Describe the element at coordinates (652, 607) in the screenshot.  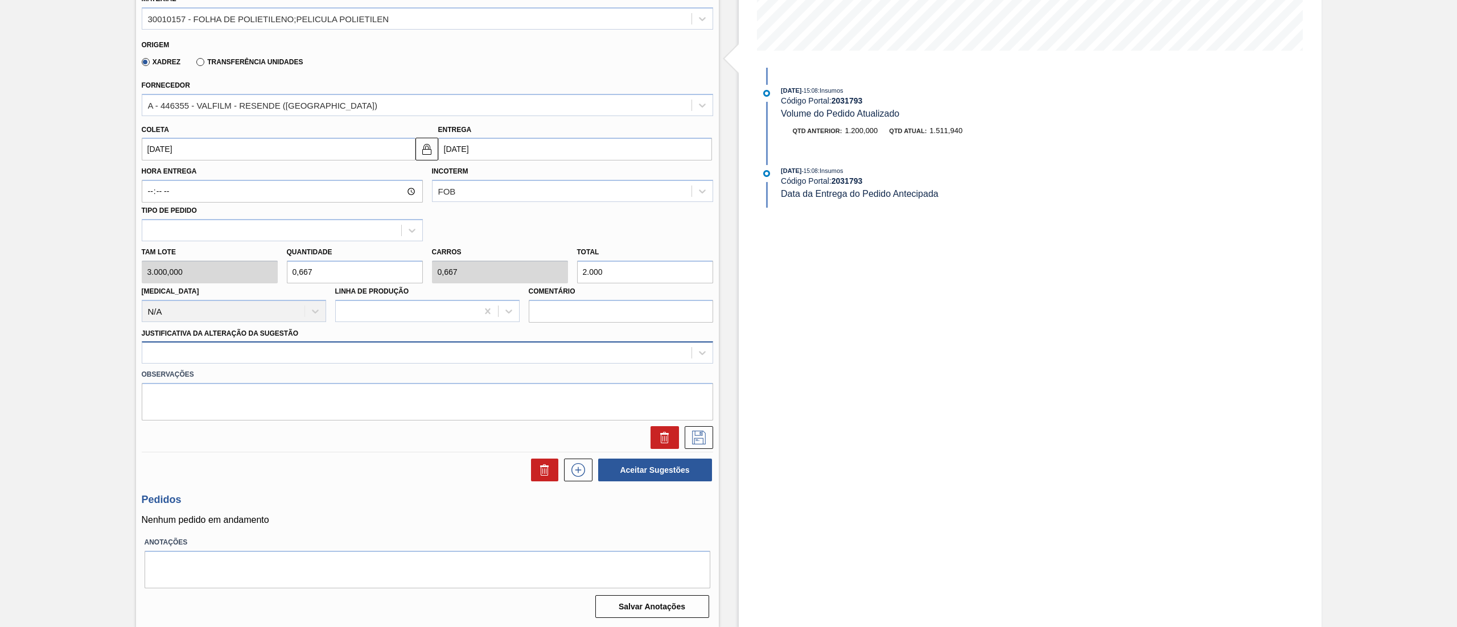
I see `button: Salvar Anotações` at that location.